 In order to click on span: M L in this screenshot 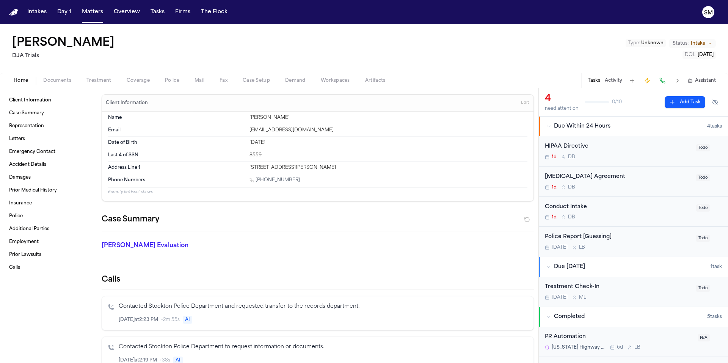, I will do `click(582, 298)`.